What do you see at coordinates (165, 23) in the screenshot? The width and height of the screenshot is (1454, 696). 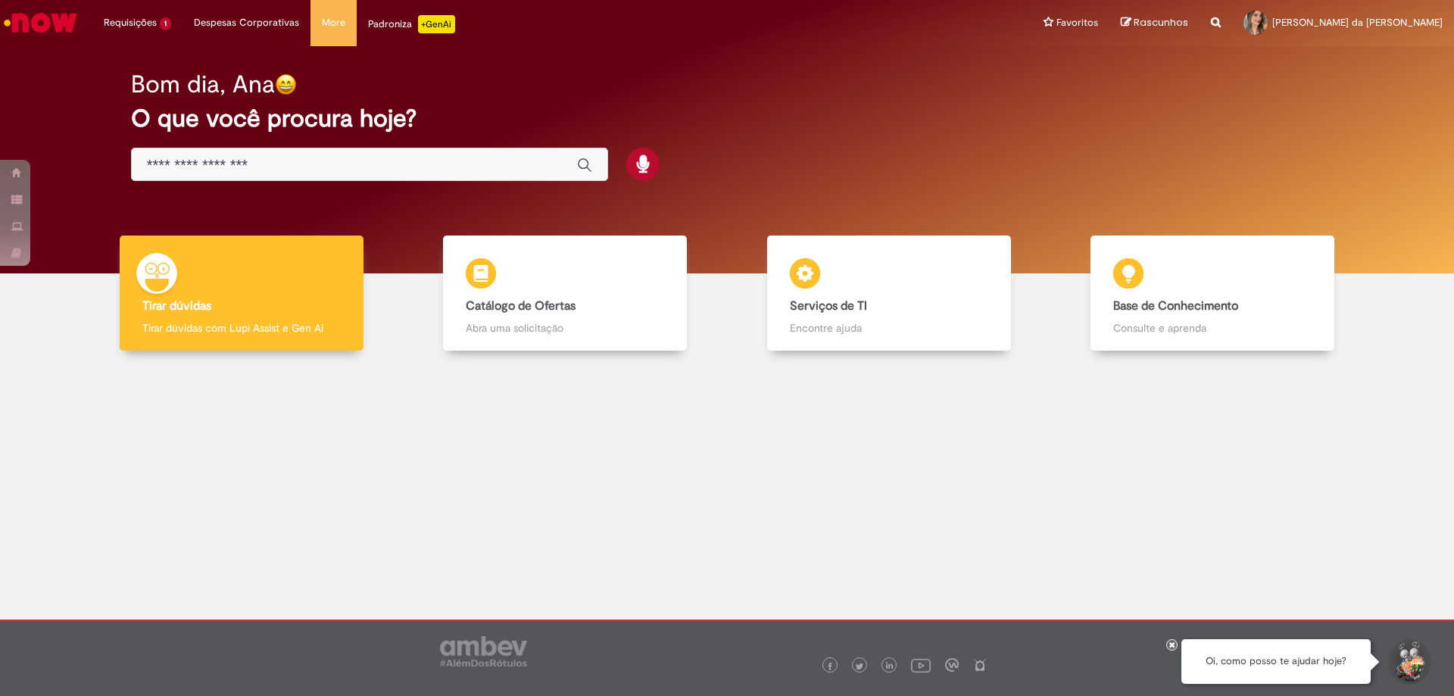 I see `span: 1` at bounding box center [165, 23].